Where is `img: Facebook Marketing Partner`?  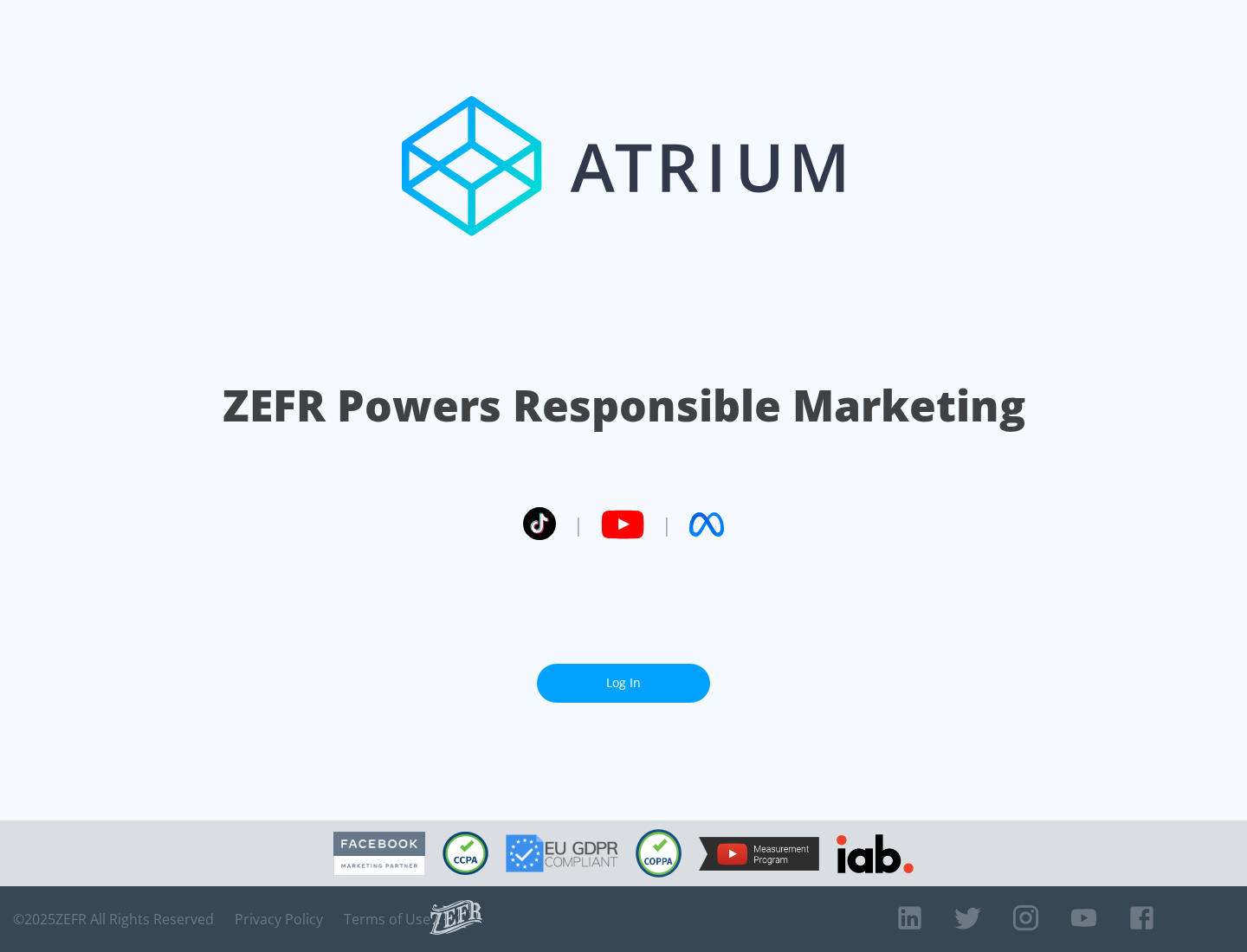 img: Facebook Marketing Partner is located at coordinates (379, 854).